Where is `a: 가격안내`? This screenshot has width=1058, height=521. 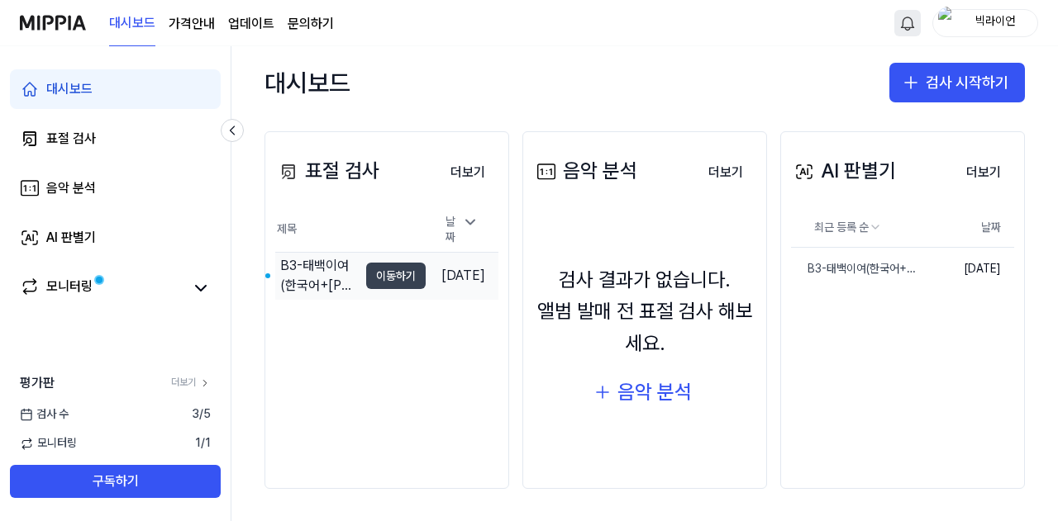
a: 가격안내 is located at coordinates (192, 24).